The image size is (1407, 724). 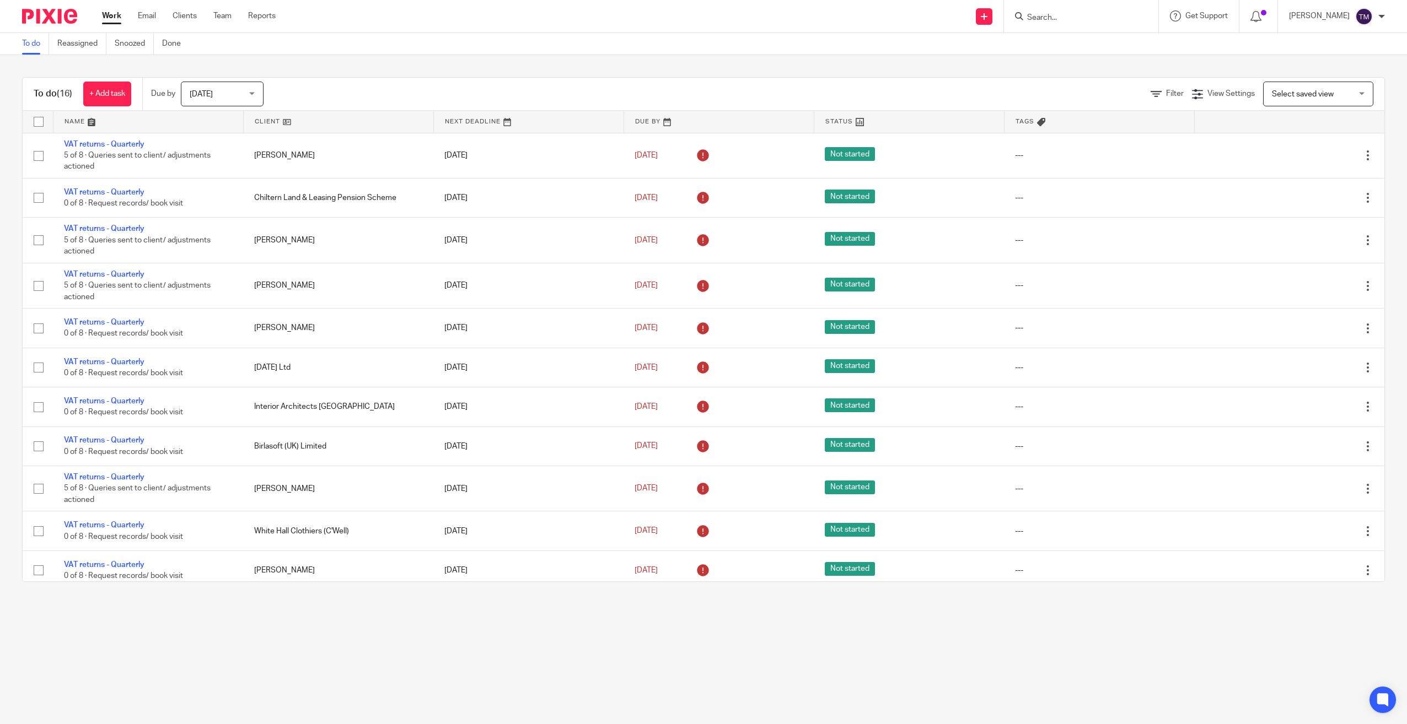 I want to click on span: Tags, so click(x=1025, y=121).